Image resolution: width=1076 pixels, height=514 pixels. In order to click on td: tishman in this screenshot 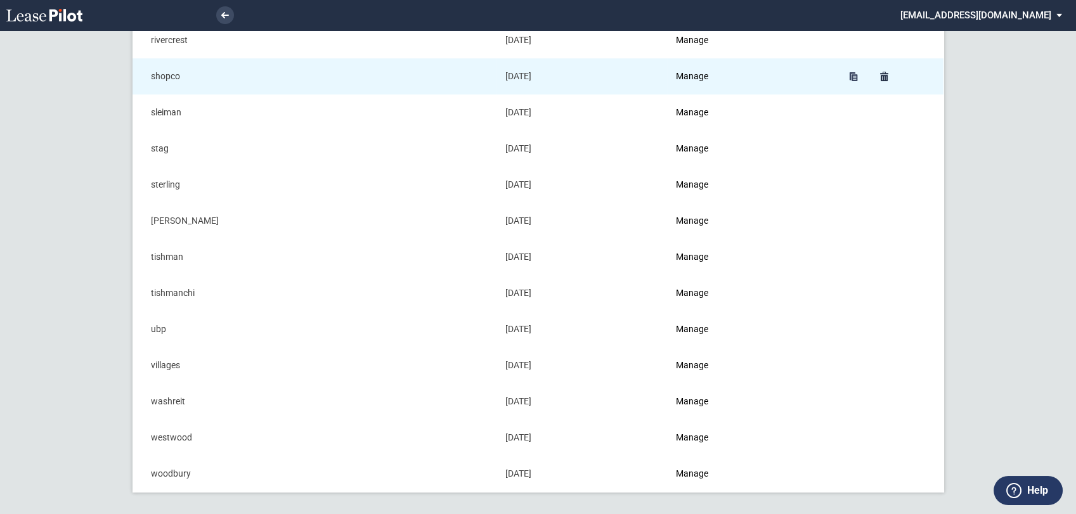, I will do `click(315, 257)`.